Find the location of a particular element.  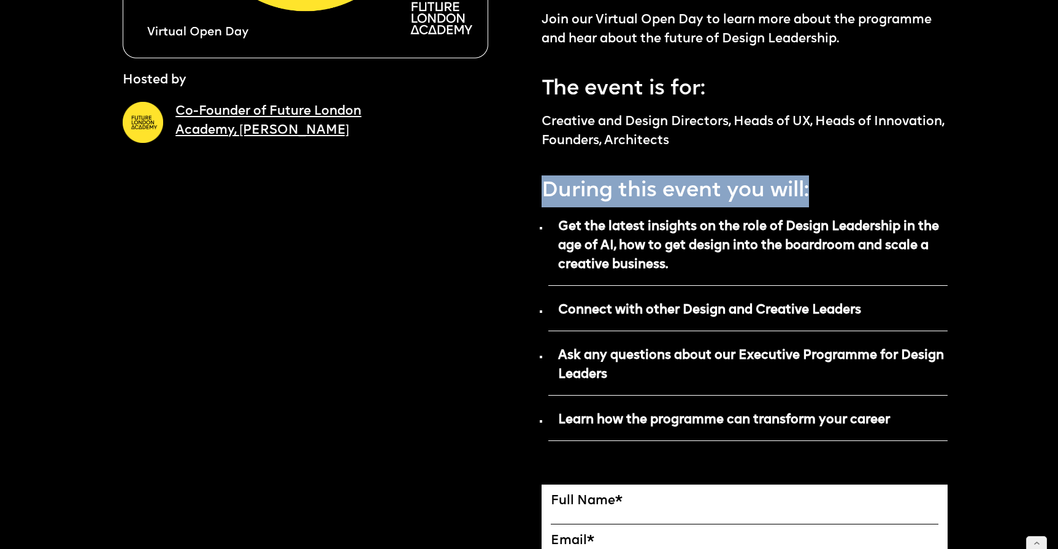

label: Full Name is located at coordinates (745, 501).